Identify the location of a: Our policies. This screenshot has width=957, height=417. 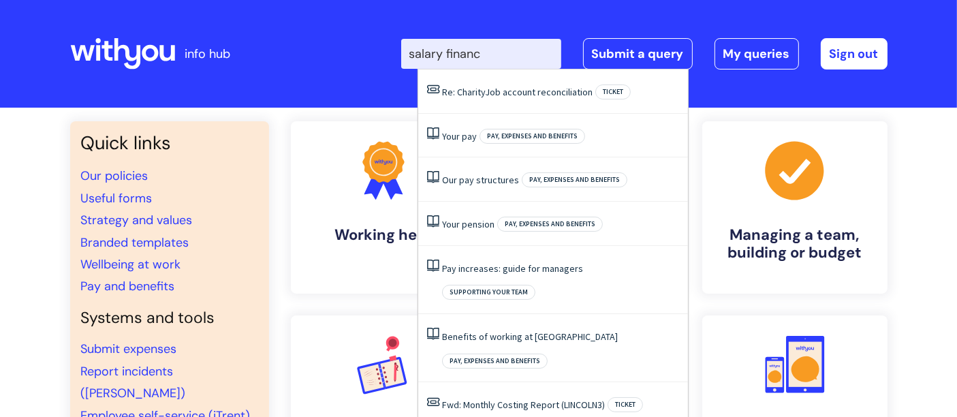
(114, 176).